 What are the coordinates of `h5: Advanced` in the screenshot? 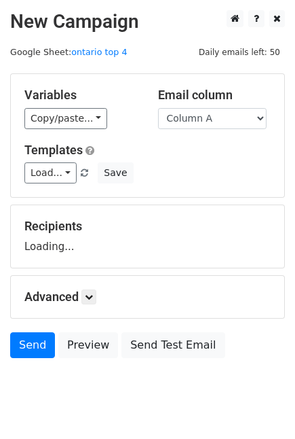 It's located at (147, 297).